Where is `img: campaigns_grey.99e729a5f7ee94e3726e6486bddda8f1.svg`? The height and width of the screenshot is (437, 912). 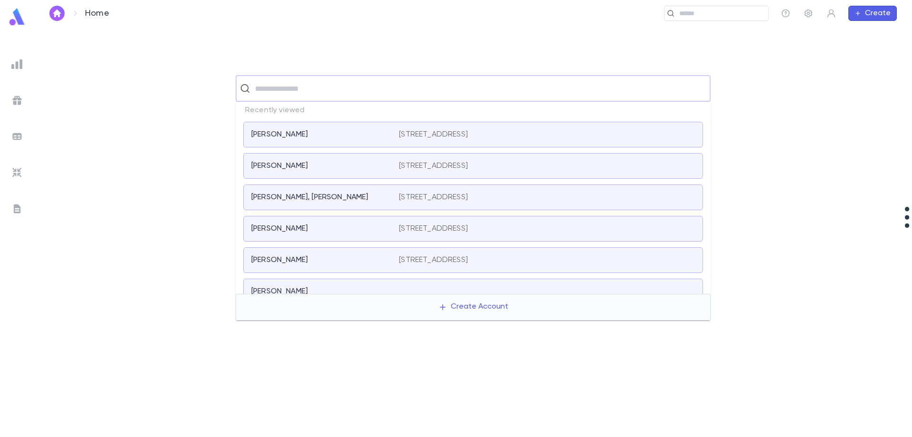
img: campaigns_grey.99e729a5f7ee94e3726e6486bddda8f1.svg is located at coordinates (17, 100).